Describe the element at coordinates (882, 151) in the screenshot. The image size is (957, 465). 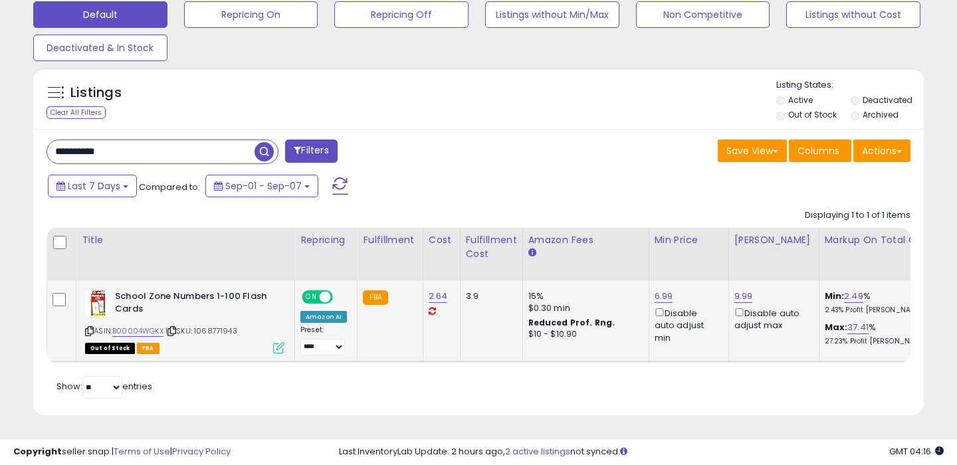
I see `button: Actions` at that location.